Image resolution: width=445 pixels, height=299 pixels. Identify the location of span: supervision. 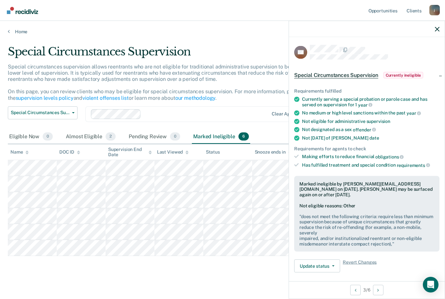
(378, 121).